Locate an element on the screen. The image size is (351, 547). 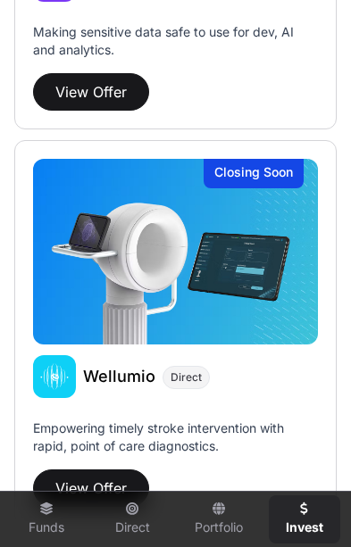
div: Closing Soon is located at coordinates (253, 173).